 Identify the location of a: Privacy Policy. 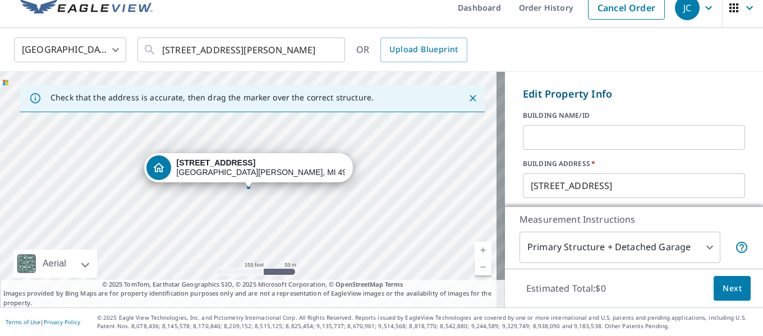
(62, 322).